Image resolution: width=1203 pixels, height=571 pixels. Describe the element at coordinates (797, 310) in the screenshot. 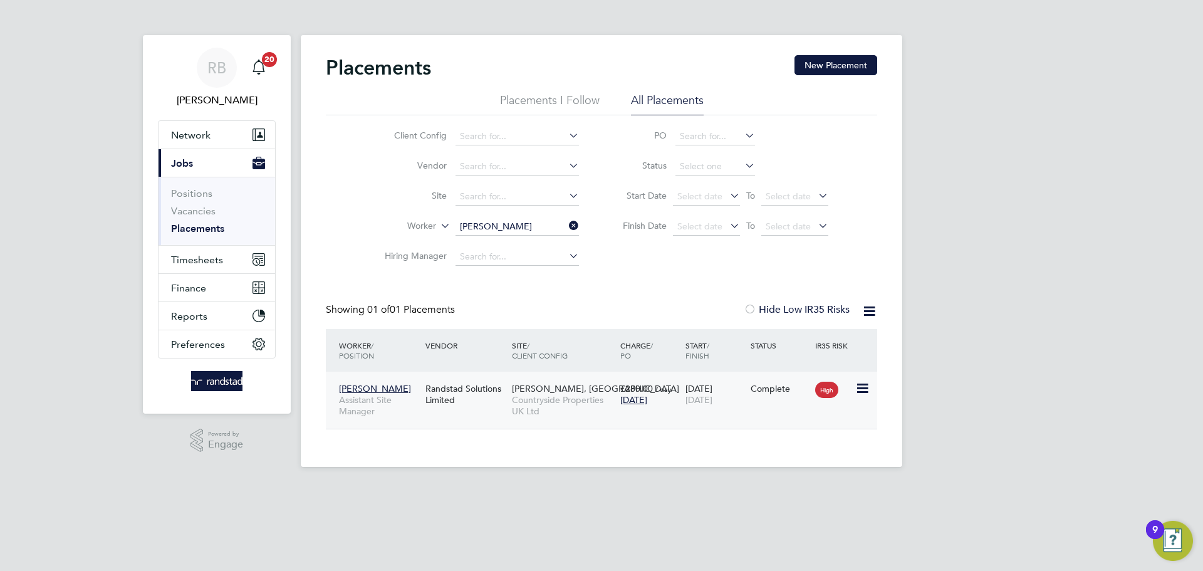

I see `label: Hide Low IR35 Risks` at that location.